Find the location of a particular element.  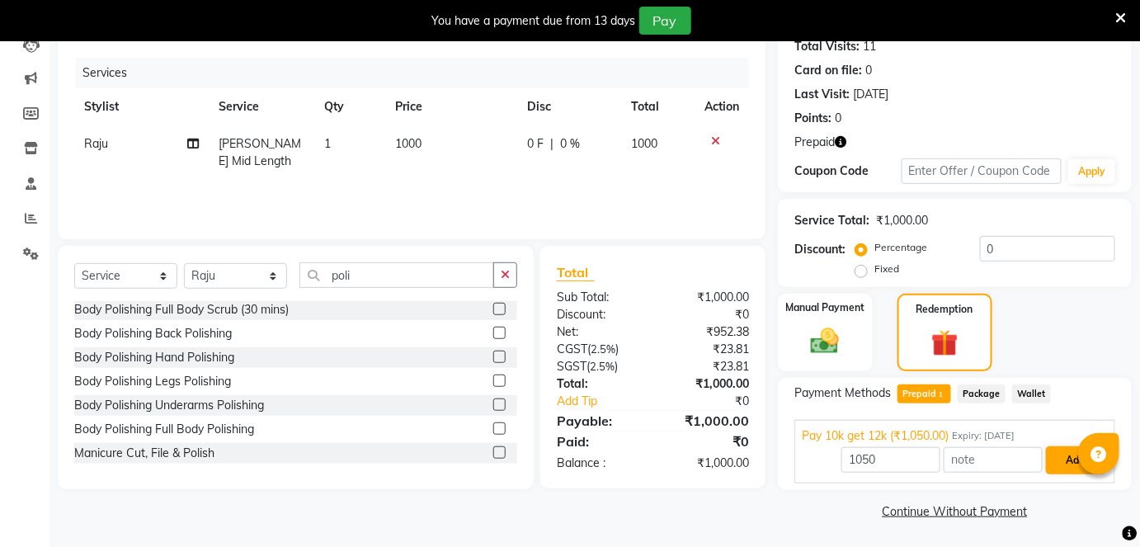

label: Fixed is located at coordinates (887, 269).